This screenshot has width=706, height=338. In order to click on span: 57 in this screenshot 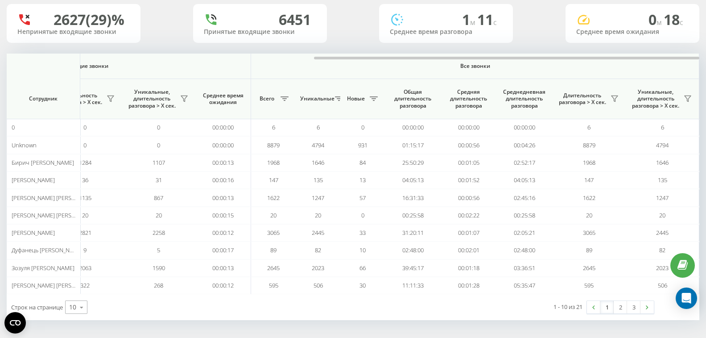, I will do `click(363, 198)`.